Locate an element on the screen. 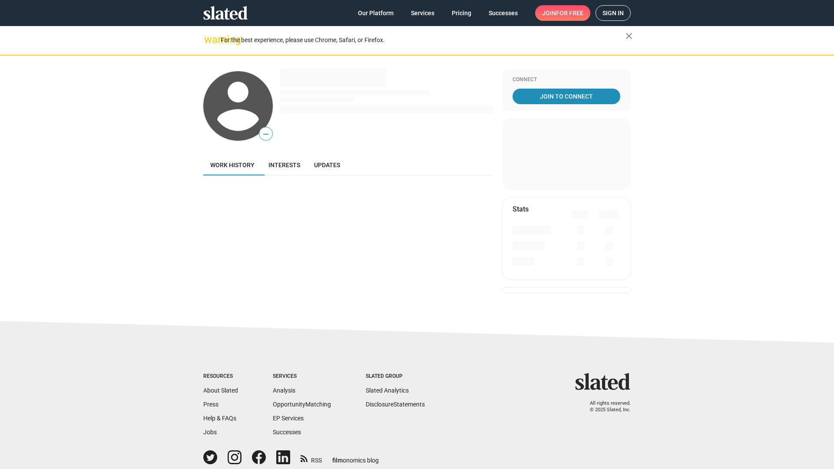 The image size is (834, 469). span: Sign in is located at coordinates (613, 13).